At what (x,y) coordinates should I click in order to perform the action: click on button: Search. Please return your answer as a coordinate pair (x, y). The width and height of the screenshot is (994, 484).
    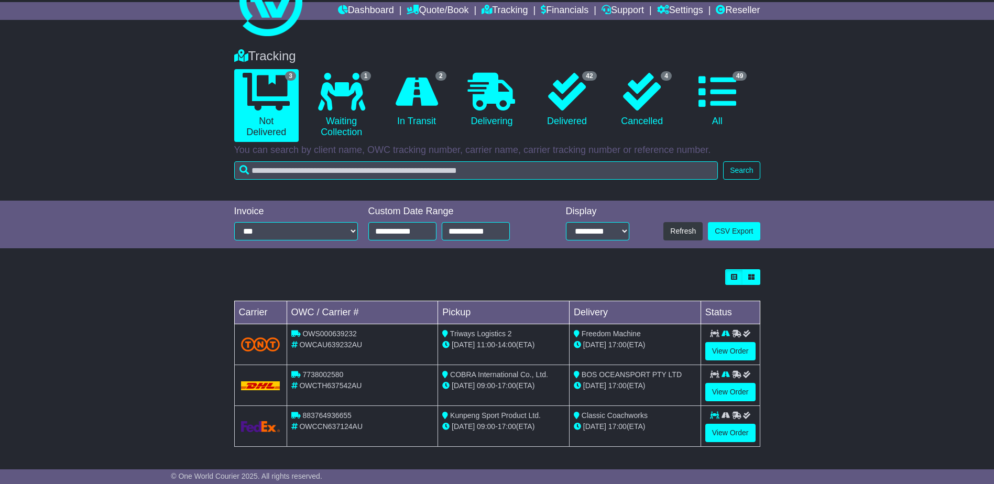
    Looking at the image, I should click on (742, 170).